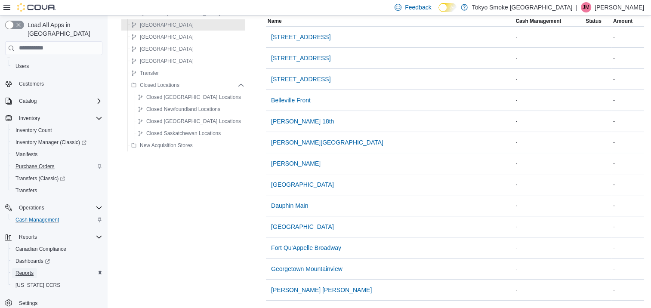  Describe the element at coordinates (306, 248) in the screenshot. I see `button: Fort Qu'Appelle Broadway` at that location.